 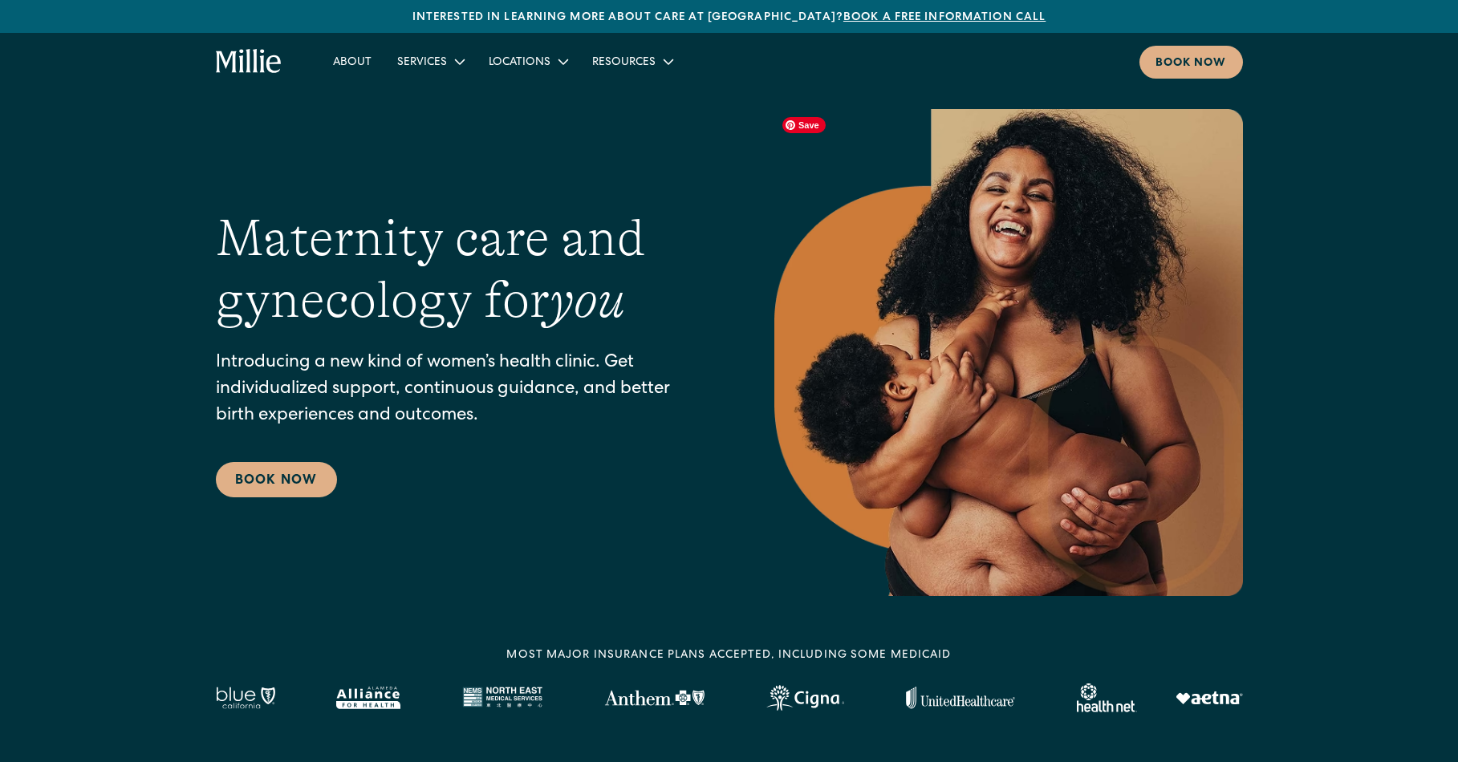 I want to click on span: Save, so click(x=804, y=125).